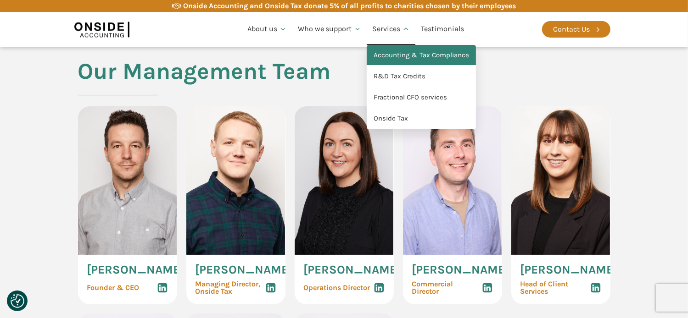  I want to click on img: Onside Accounting, so click(102, 29).